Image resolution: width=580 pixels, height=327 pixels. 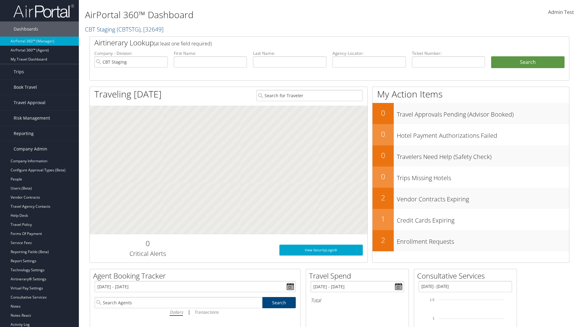 I want to click on h2: Consultative Services, so click(x=467, y=276).